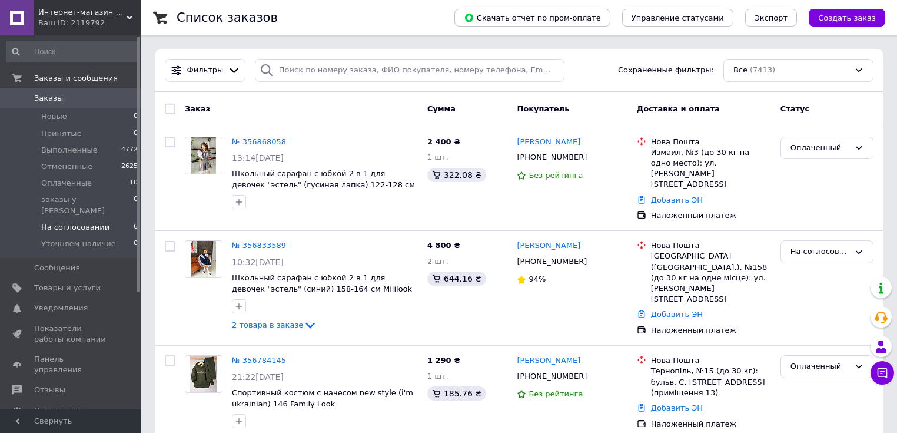  Describe the element at coordinates (71, 334) in the screenshot. I see `span: Показатели работы компании` at that location.